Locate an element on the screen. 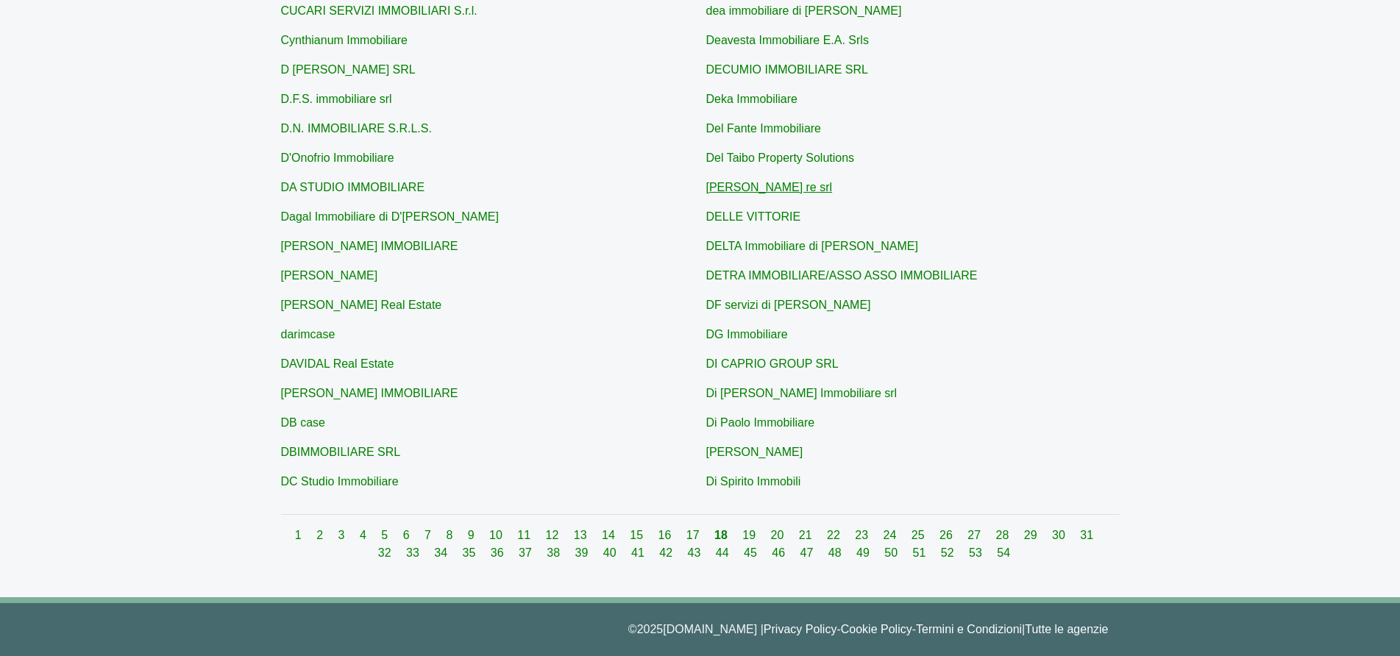  a: 21 is located at coordinates (807, 535).